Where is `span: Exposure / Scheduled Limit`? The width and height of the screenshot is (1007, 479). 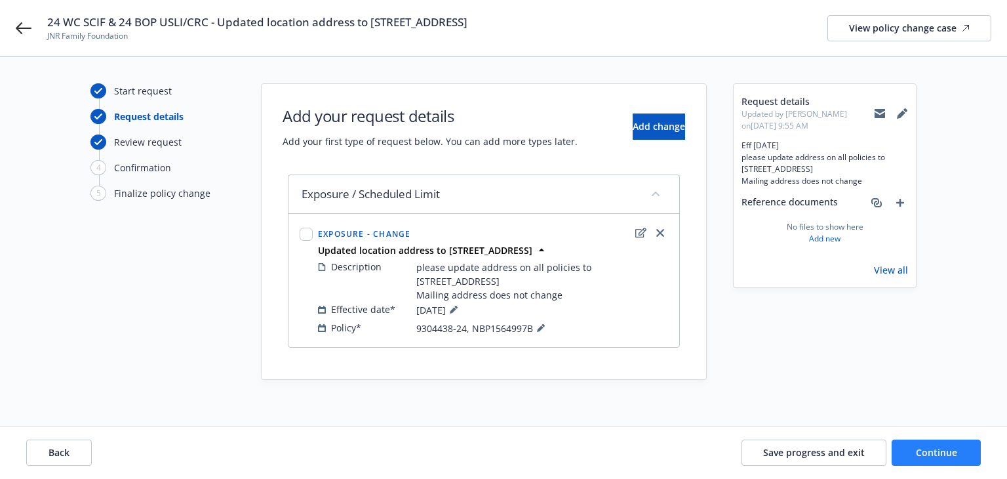 span: Exposure / Scheduled Limit is located at coordinates (370, 194).